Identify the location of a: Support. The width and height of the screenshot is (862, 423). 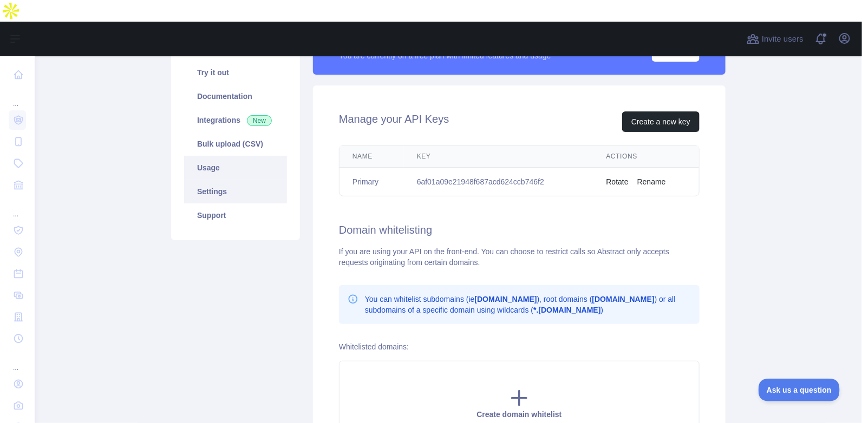
(235, 215).